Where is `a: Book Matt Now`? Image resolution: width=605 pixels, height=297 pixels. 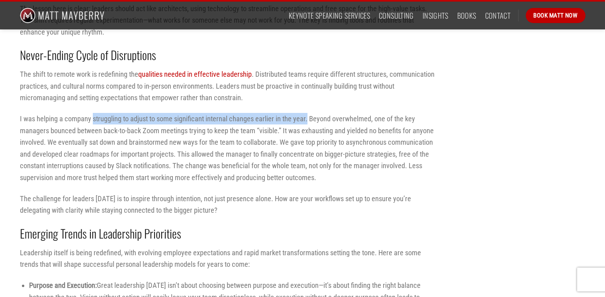 a: Book Matt Now is located at coordinates (555, 16).